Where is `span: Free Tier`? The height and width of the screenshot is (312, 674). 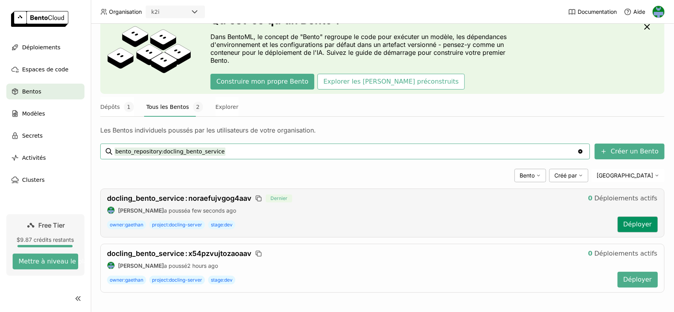
span: Free Tier is located at coordinates (52, 226).